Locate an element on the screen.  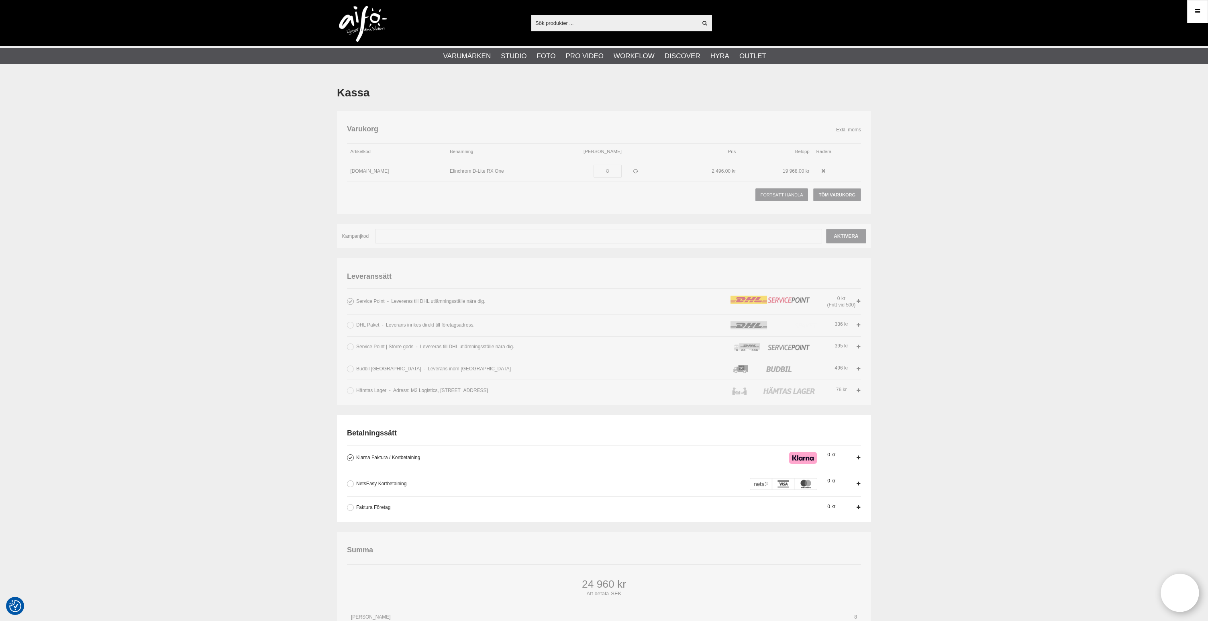
img: Klarna Checkout is located at coordinates (803, 458).